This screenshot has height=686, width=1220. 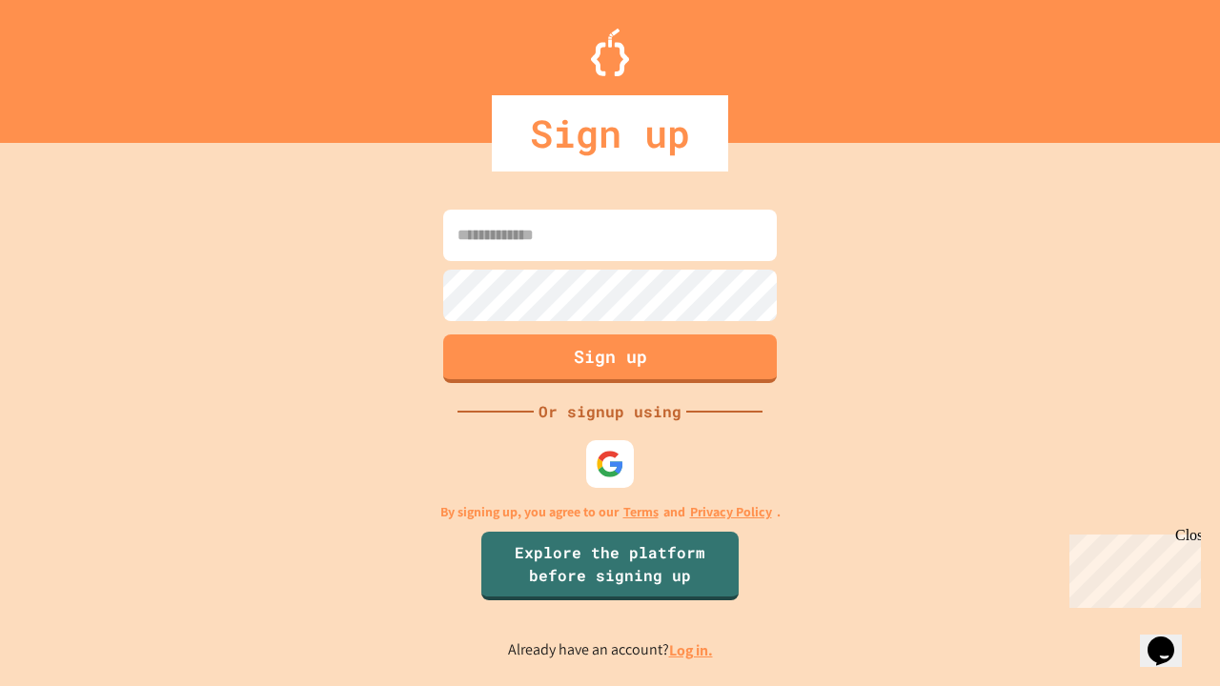 I want to click on a: Privacy Policy, so click(x=731, y=512).